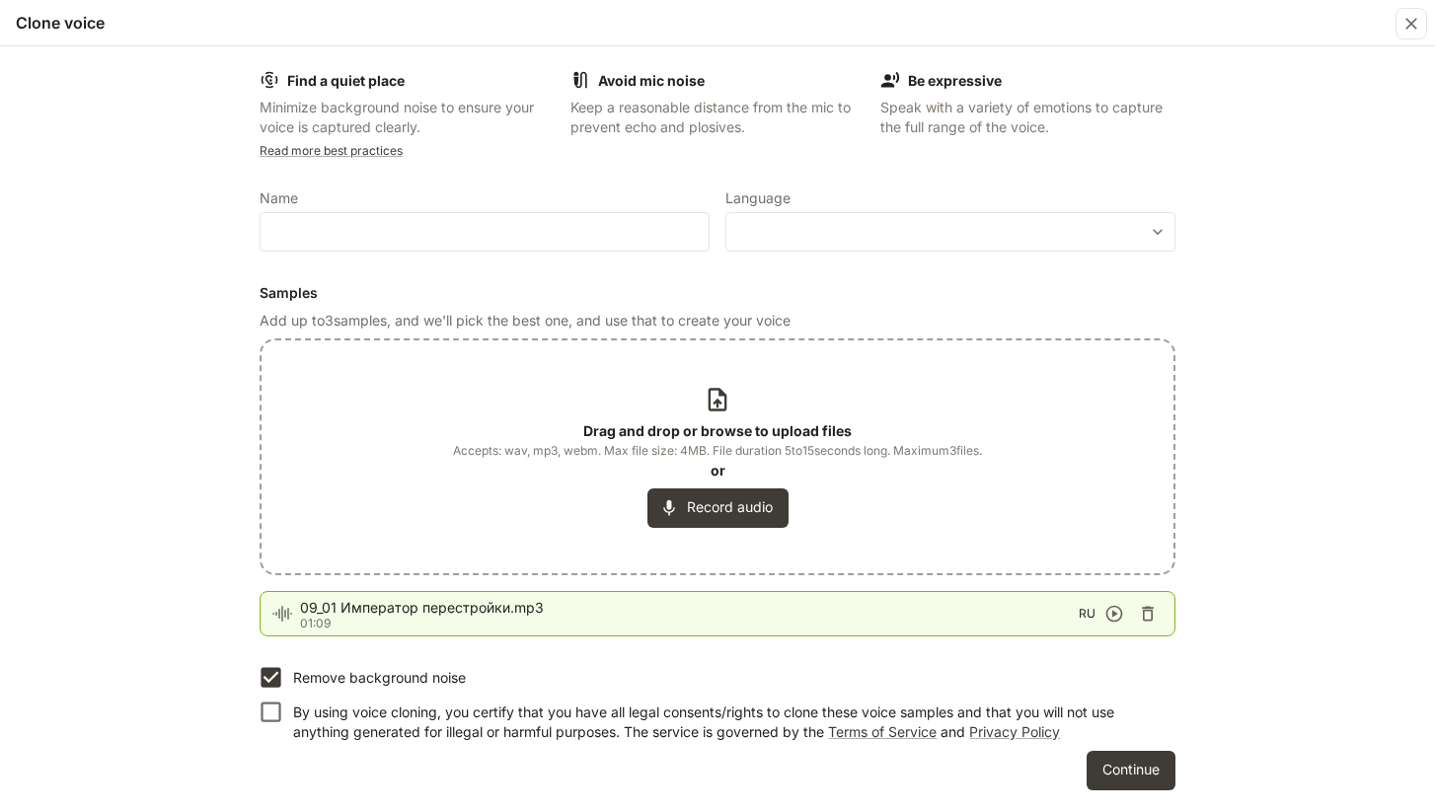 Image resolution: width=1435 pixels, height=812 pixels. What do you see at coordinates (1087, 614) in the screenshot?
I see `span: RU` at bounding box center [1087, 614].